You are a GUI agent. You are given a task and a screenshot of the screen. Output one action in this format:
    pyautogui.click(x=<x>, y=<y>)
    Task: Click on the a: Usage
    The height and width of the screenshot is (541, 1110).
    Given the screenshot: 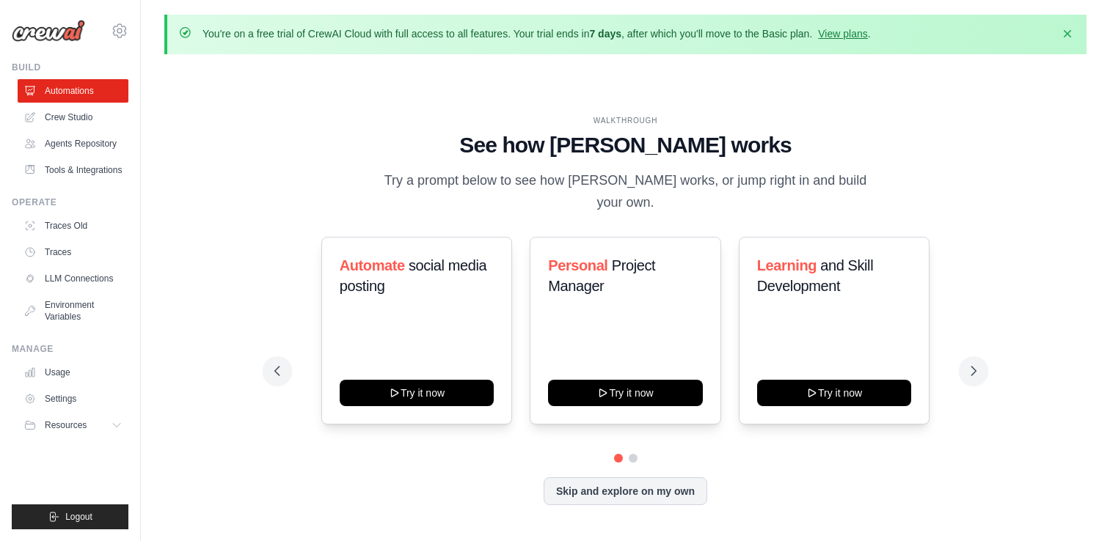 What is the action you would take?
    pyautogui.click(x=73, y=373)
    